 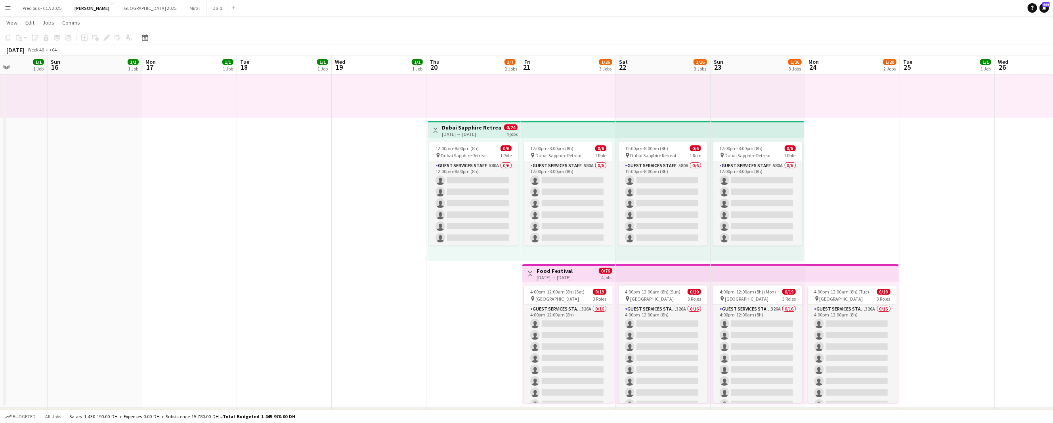 I want to click on a: Edit, so click(x=30, y=23).